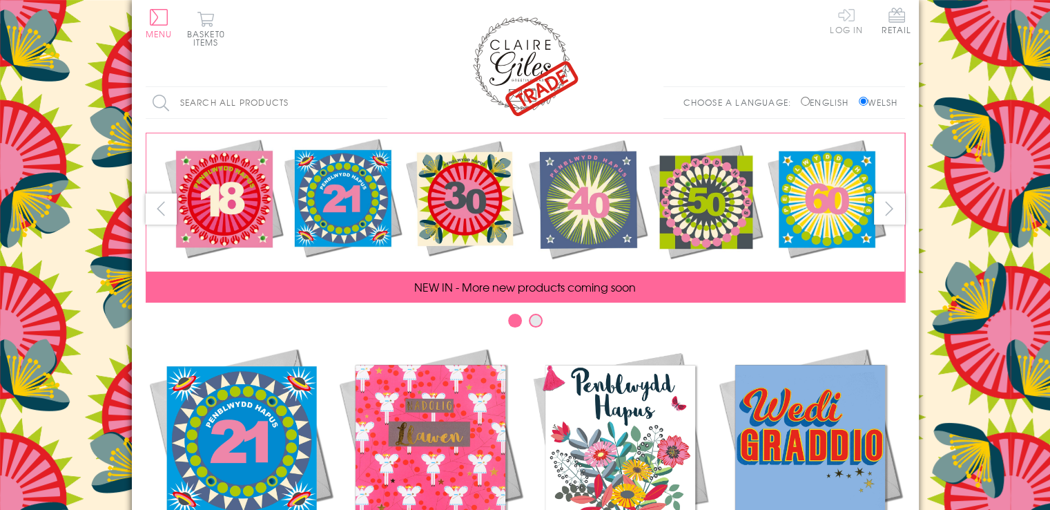 The width and height of the screenshot is (1050, 510). What do you see at coordinates (266, 102) in the screenshot?
I see `input: Search all products` at bounding box center [266, 102].